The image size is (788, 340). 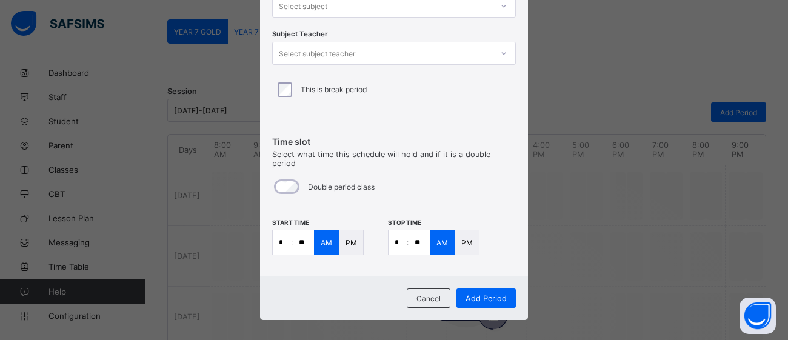 What do you see at coordinates (757, 316) in the screenshot?
I see `button: Open asap` at bounding box center [757, 316].